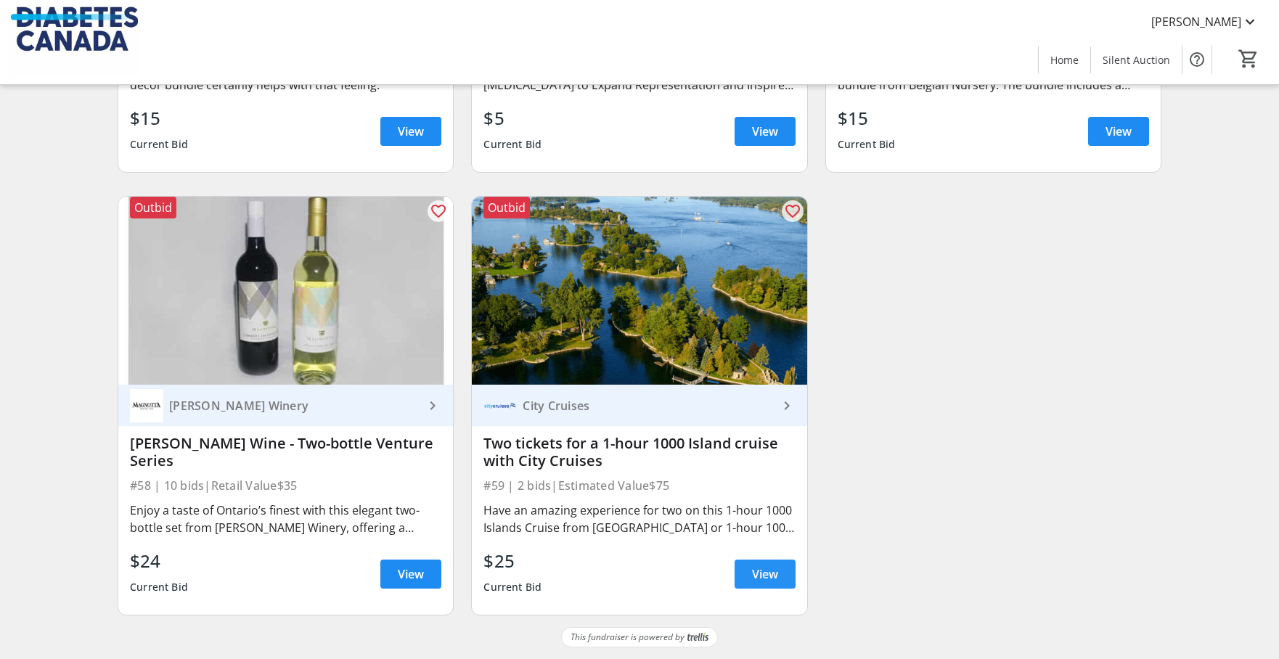  Describe the element at coordinates (639, 452) in the screenshot. I see `div: Two tickets for a 1-hour 1000 Island cruise with City Cruises` at that location.